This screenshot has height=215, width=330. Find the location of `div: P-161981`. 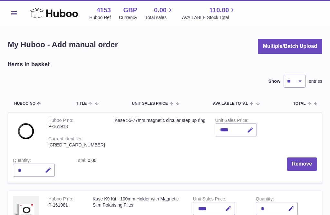

div: P-161981 is located at coordinates (65, 205).